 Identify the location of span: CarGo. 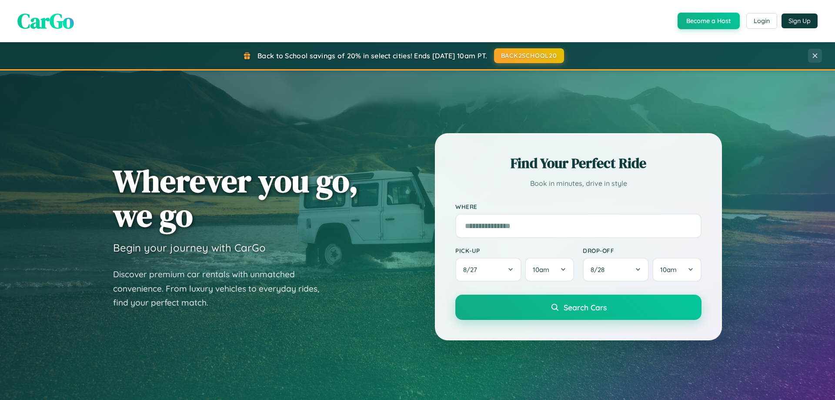
(46, 21).